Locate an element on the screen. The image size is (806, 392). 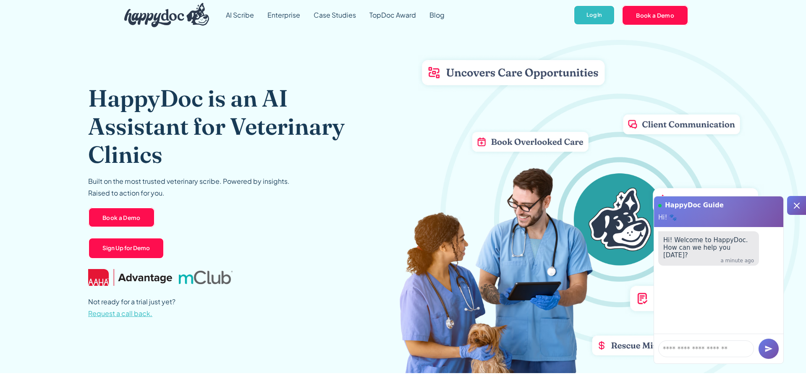
p: Built on the most trusted veterinary scribe. Powered by insights. Raised to action for you. is located at coordinates (189, 187).